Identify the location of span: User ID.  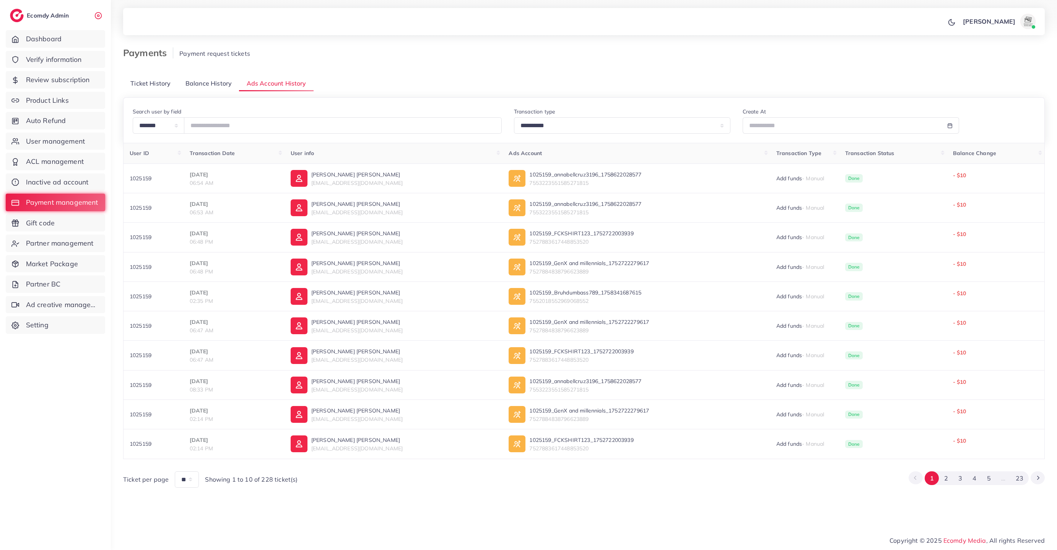
(139, 153).